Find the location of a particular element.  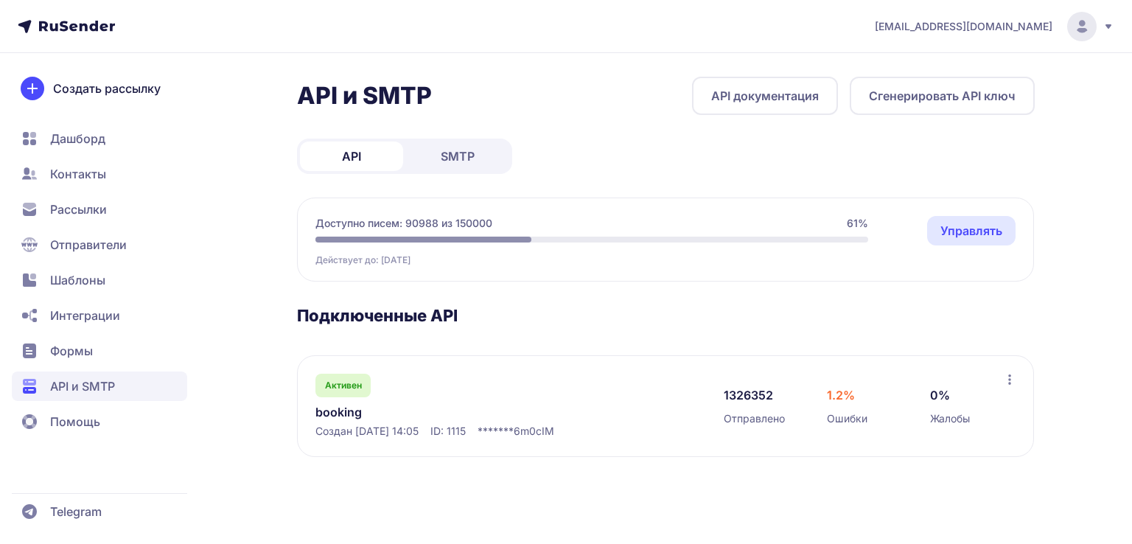

span: Создать рассылку is located at coordinates (107, 88).